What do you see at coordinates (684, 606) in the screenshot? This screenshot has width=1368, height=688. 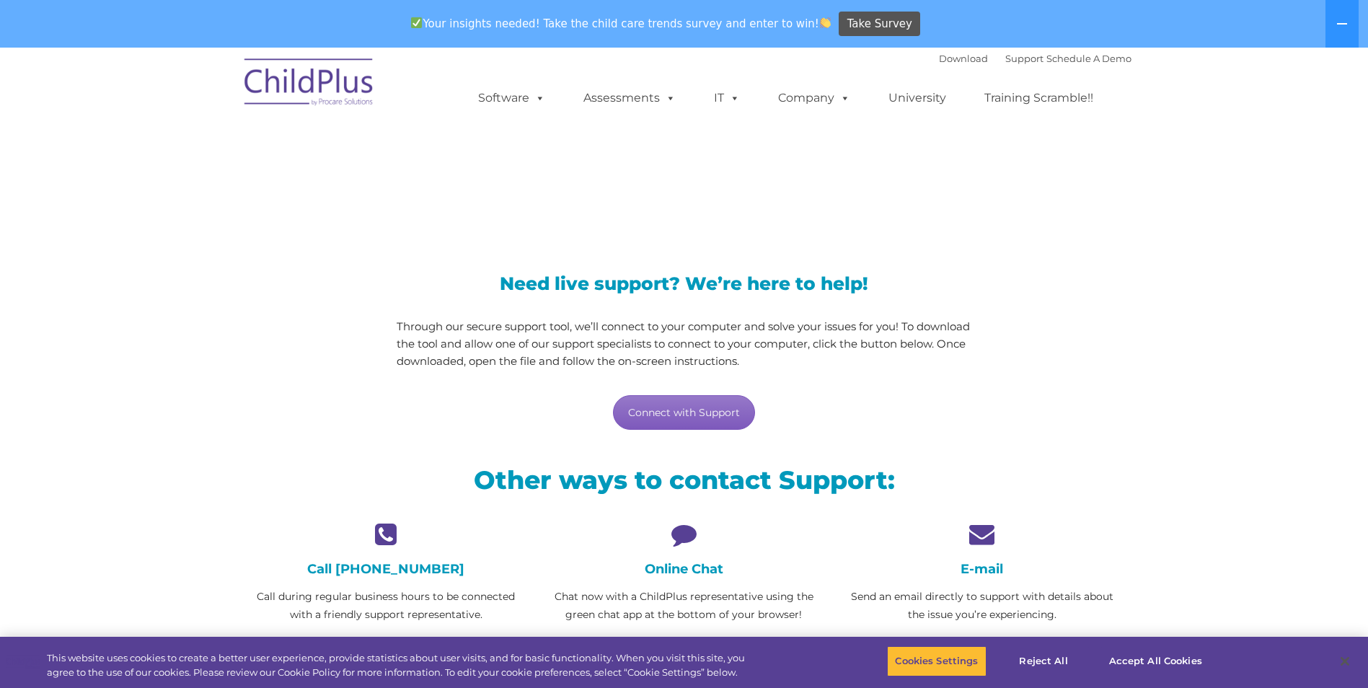 I see `p: Chat now with a ChildPlus representative using the green chat app at the bottom of your browser!` at bounding box center [684, 606].